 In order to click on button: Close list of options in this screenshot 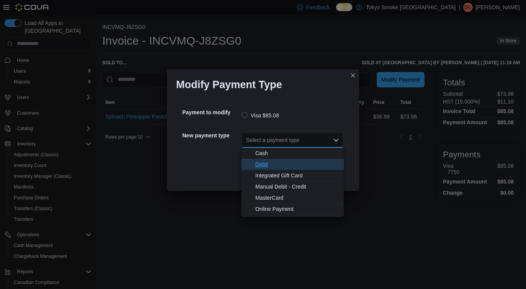, I will do `click(336, 140)`.